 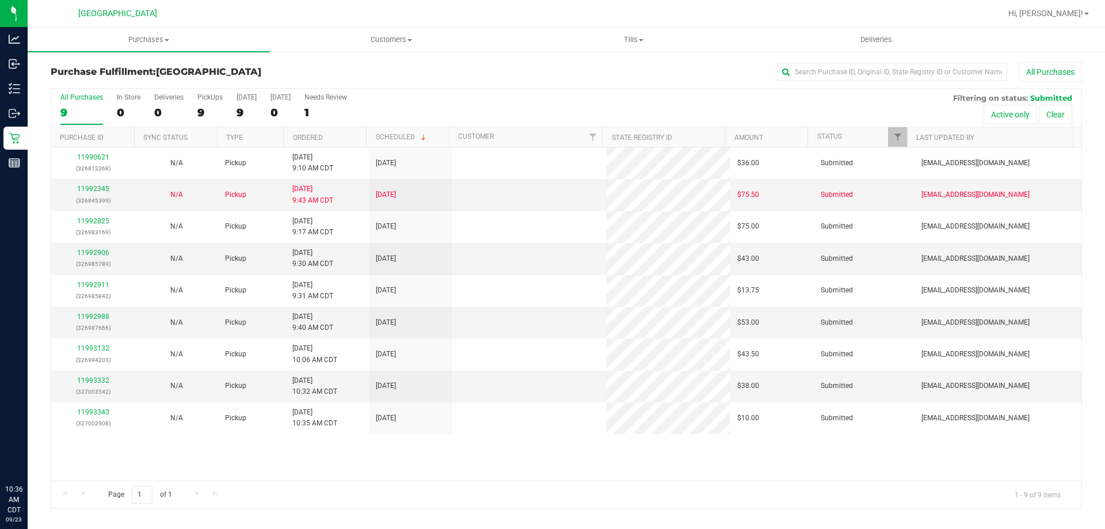 I want to click on p: (326994203), so click(x=93, y=360).